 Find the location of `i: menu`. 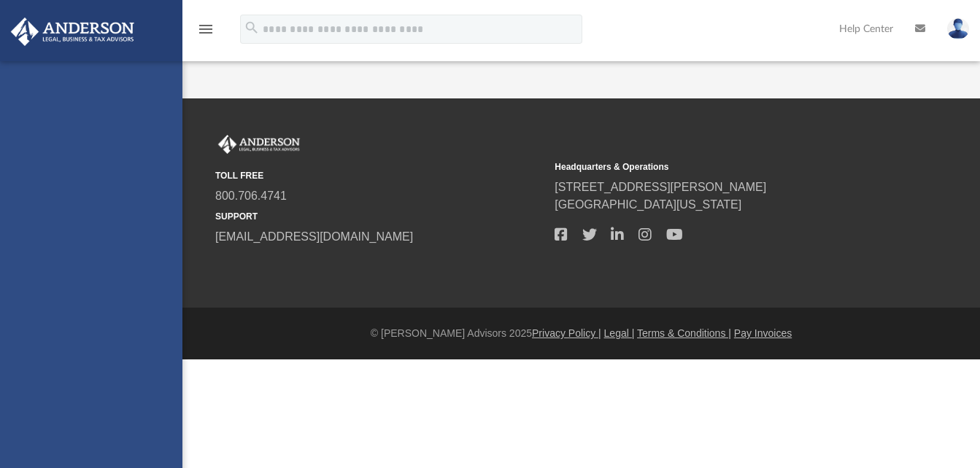

i: menu is located at coordinates (206, 29).